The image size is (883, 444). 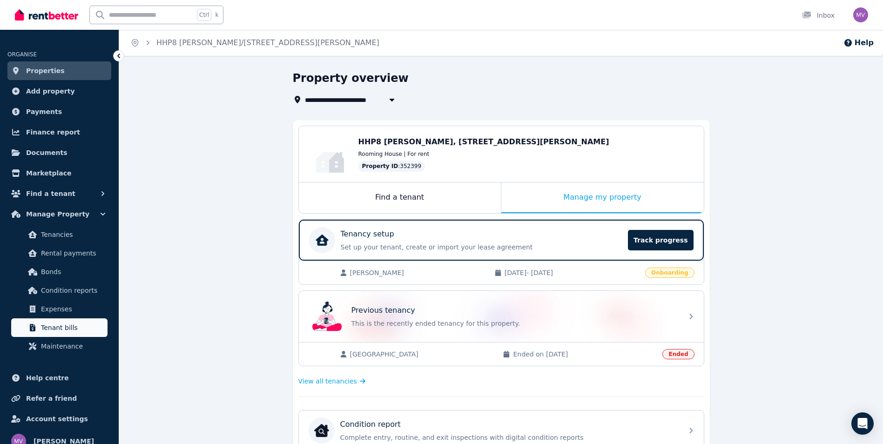 What do you see at coordinates (482, 247) in the screenshot?
I see `p: Set up your tenant, create or import your lease agreement` at bounding box center [482, 247].